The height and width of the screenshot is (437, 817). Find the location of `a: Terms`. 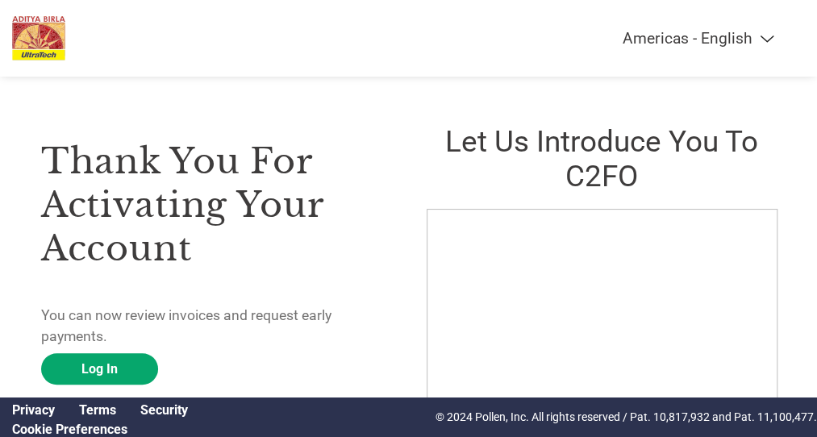

a: Terms is located at coordinates (98, 410).